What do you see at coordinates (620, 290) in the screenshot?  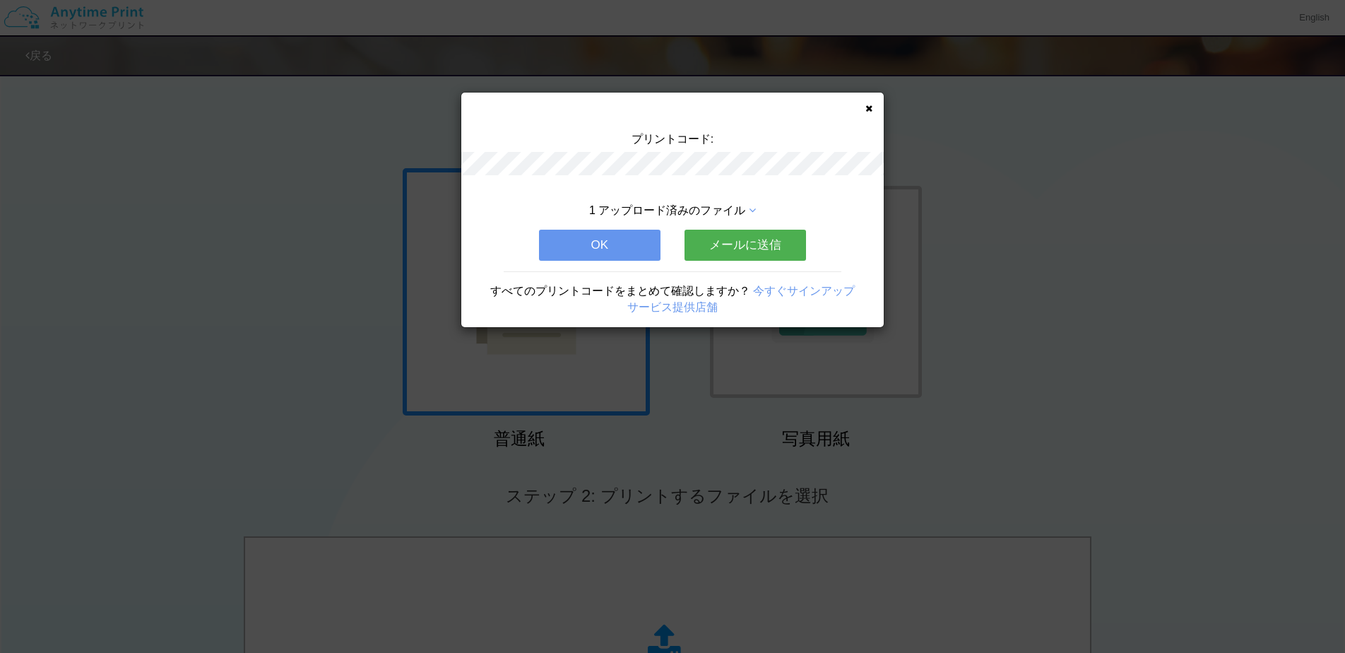 I see `span: すべてのプリントコードをまとめて確認しますか？` at bounding box center [620, 290].